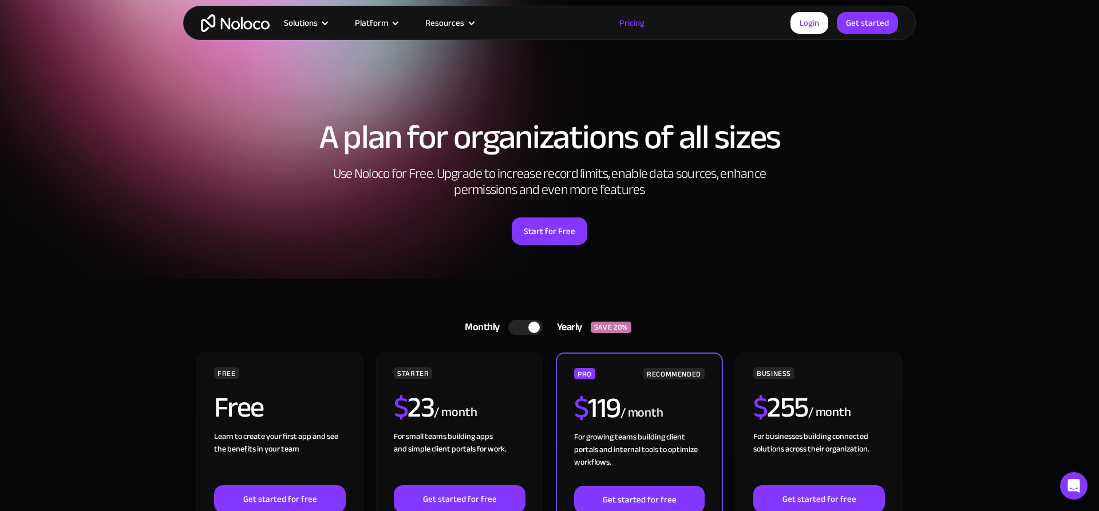  What do you see at coordinates (774, 373) in the screenshot?
I see `div: BUSINESS` at bounding box center [774, 373].